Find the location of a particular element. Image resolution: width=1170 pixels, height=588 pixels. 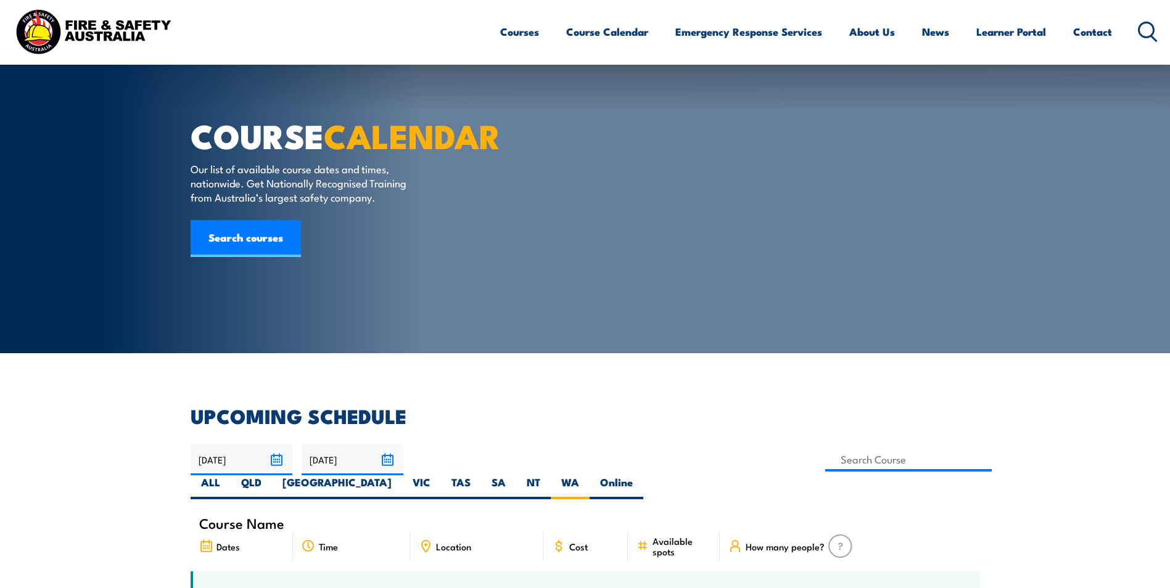

span: Course Name is located at coordinates (242, 523).